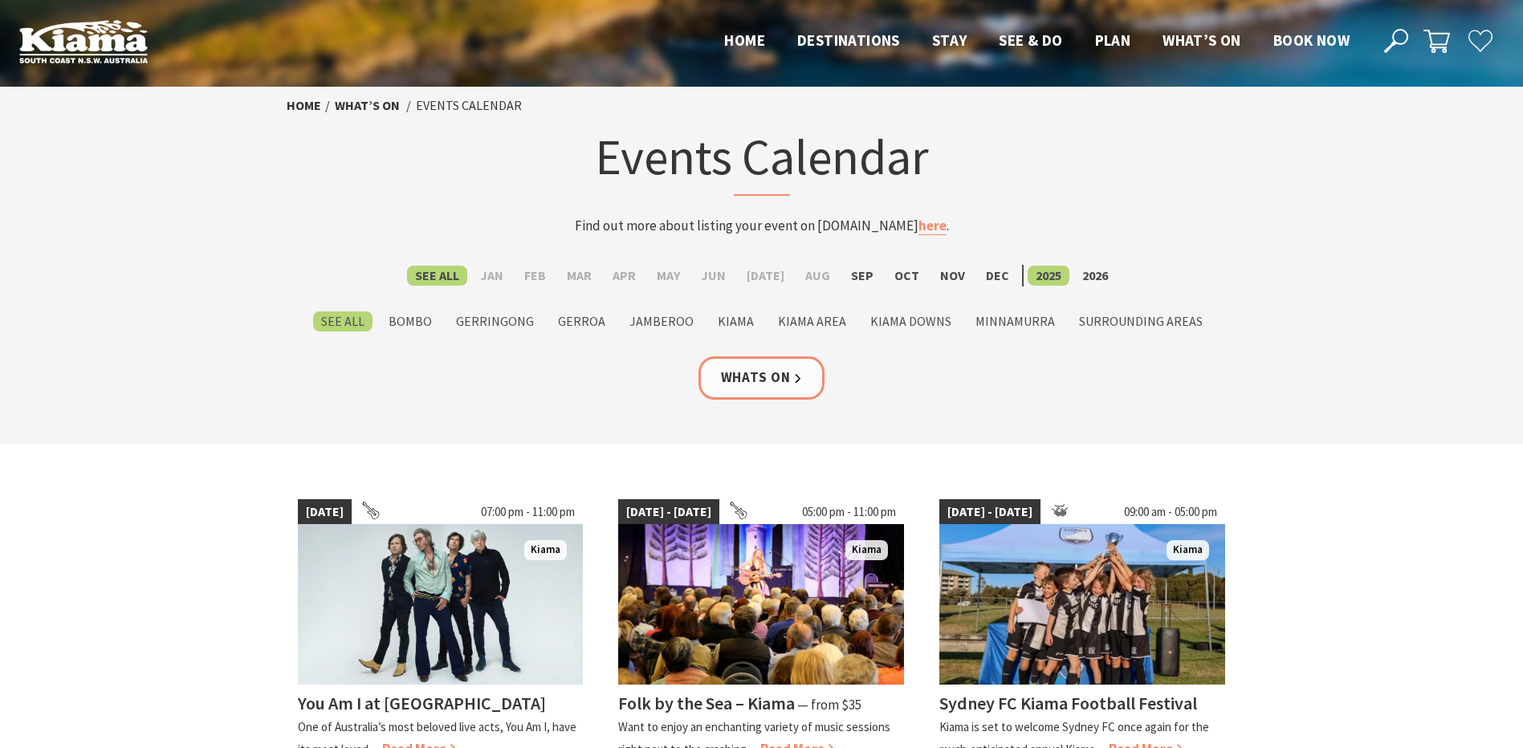  I want to click on label: Dec, so click(997, 275).